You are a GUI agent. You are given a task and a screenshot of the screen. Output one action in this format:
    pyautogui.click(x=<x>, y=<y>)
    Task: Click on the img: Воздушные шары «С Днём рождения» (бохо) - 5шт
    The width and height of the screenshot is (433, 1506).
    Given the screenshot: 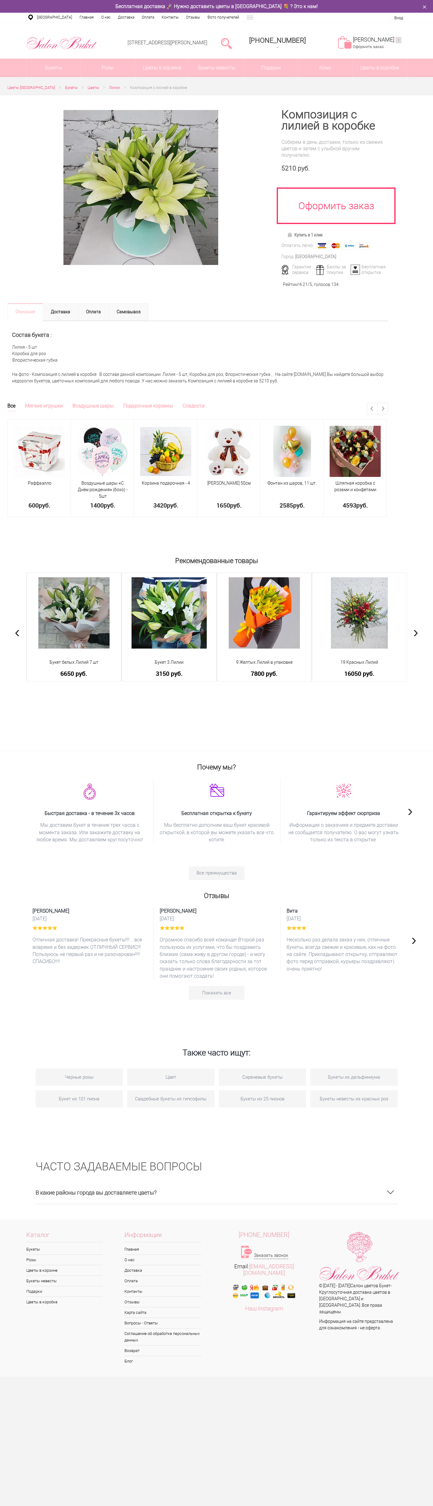 What is the action you would take?
    pyautogui.click(x=103, y=451)
    